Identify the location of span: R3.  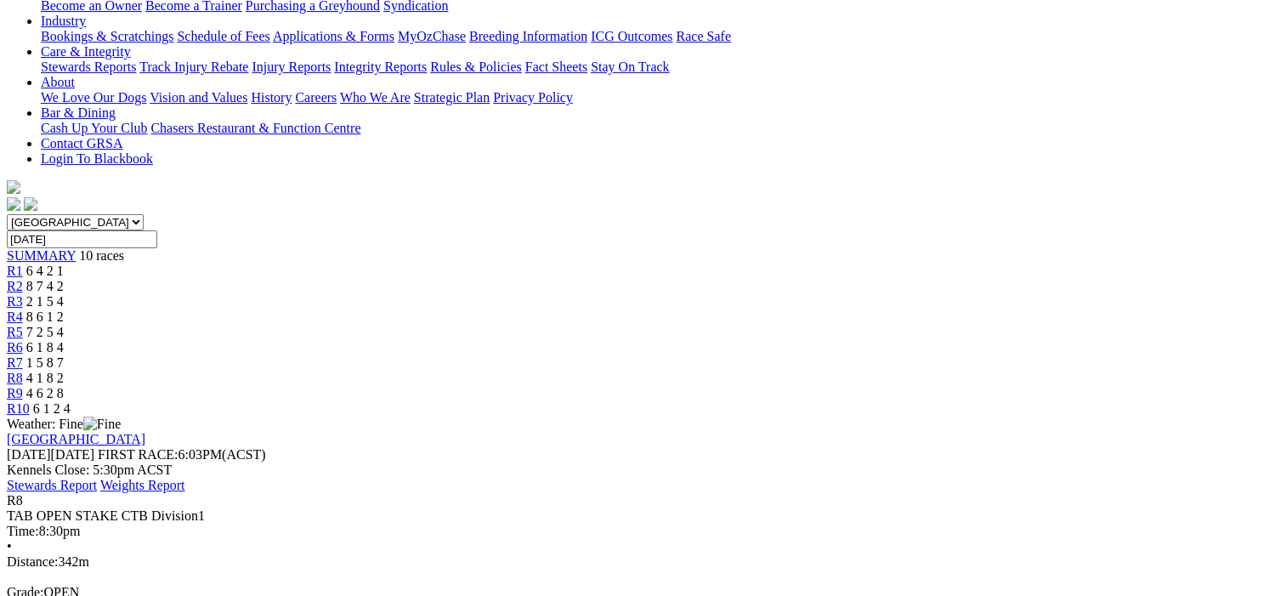
(14, 301).